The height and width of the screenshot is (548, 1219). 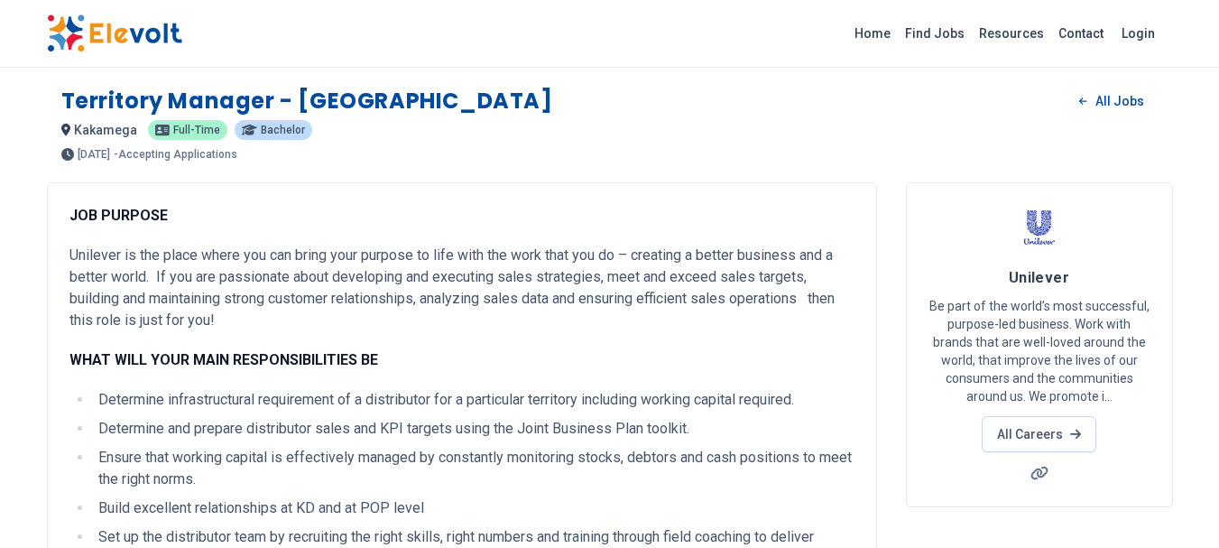 I want to click on span: Bachelor, so click(x=282, y=130).